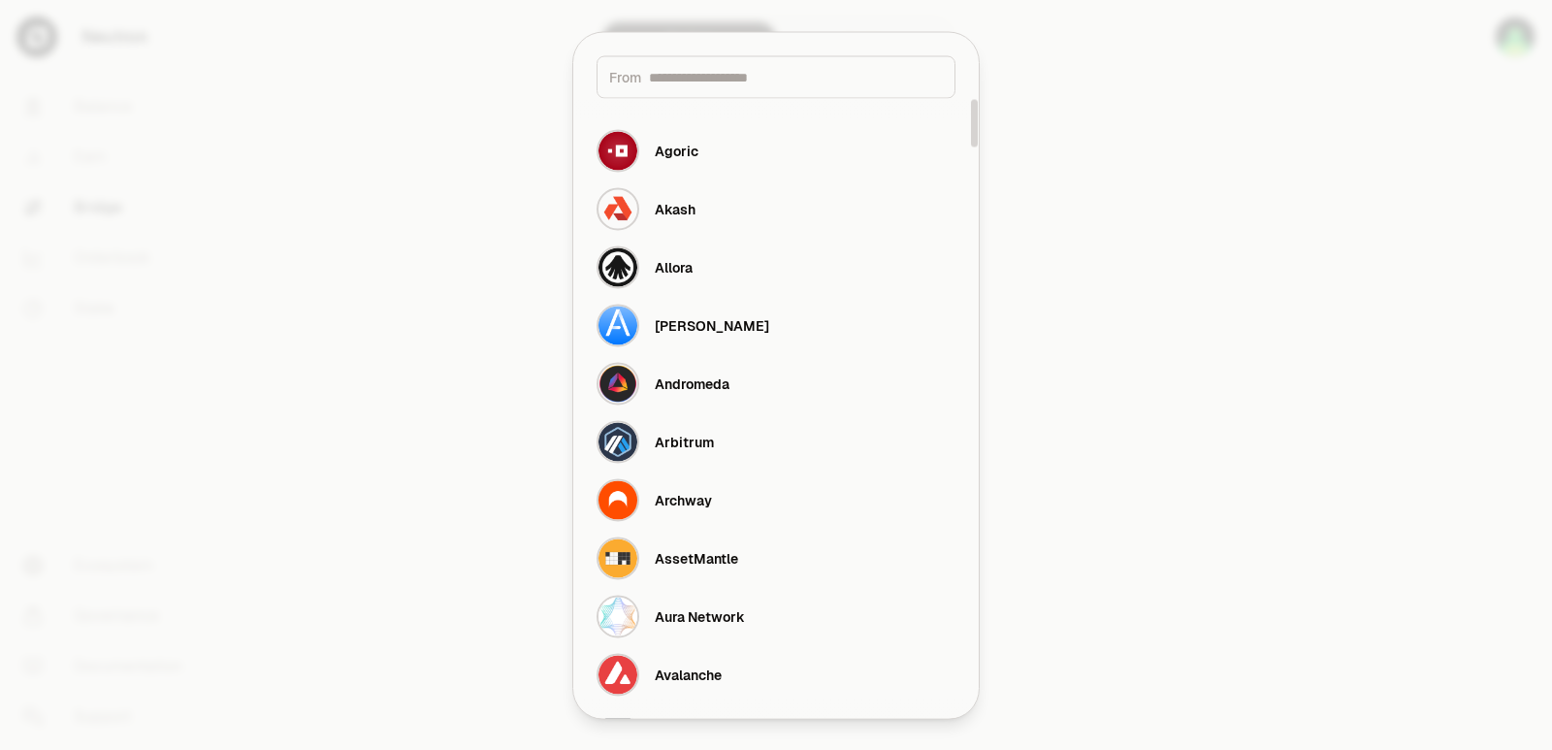  Describe the element at coordinates (776, 150) in the screenshot. I see `button: Agoric LogoAgoric` at that location.